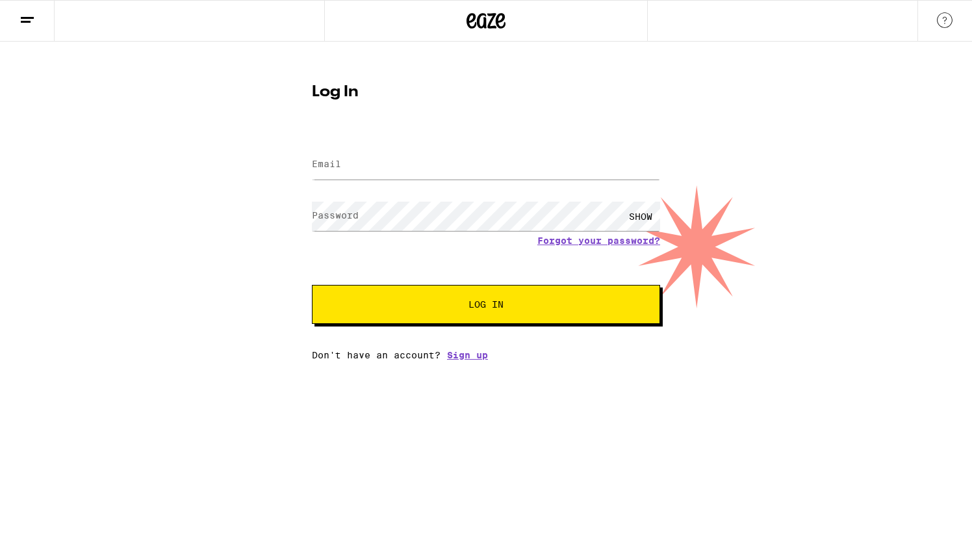  Describe the element at coordinates (599, 241) in the screenshot. I see `a: Forgot your password?` at that location.